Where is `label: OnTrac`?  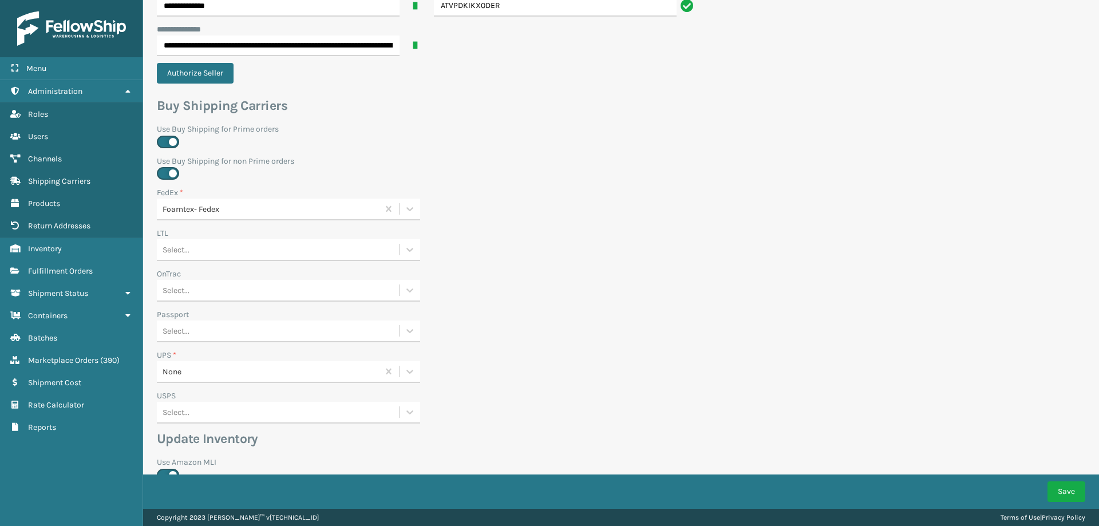
label: OnTrac is located at coordinates (169, 274).